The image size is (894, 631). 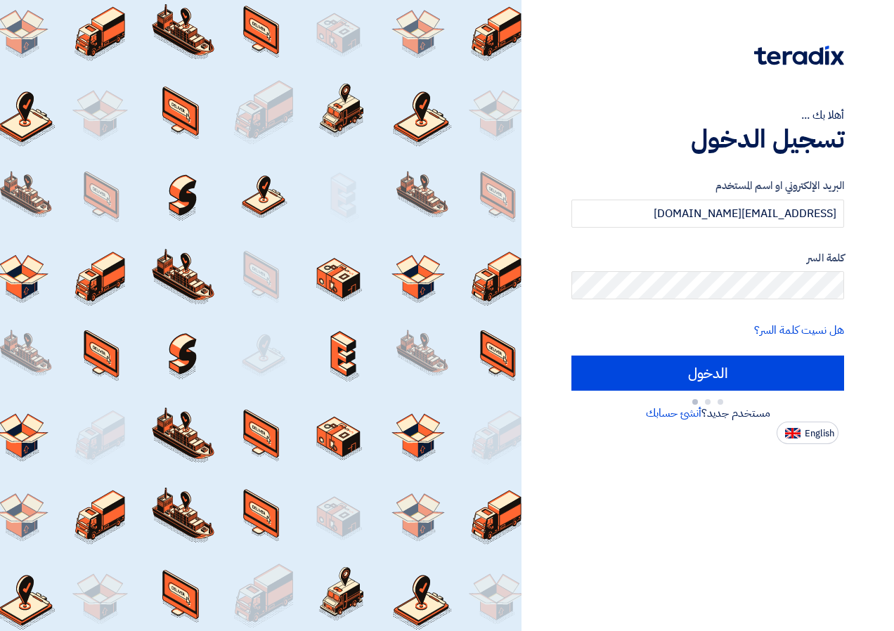 I want to click on label: البريد الإلكتروني او اسم المستخدم, so click(x=707, y=185).